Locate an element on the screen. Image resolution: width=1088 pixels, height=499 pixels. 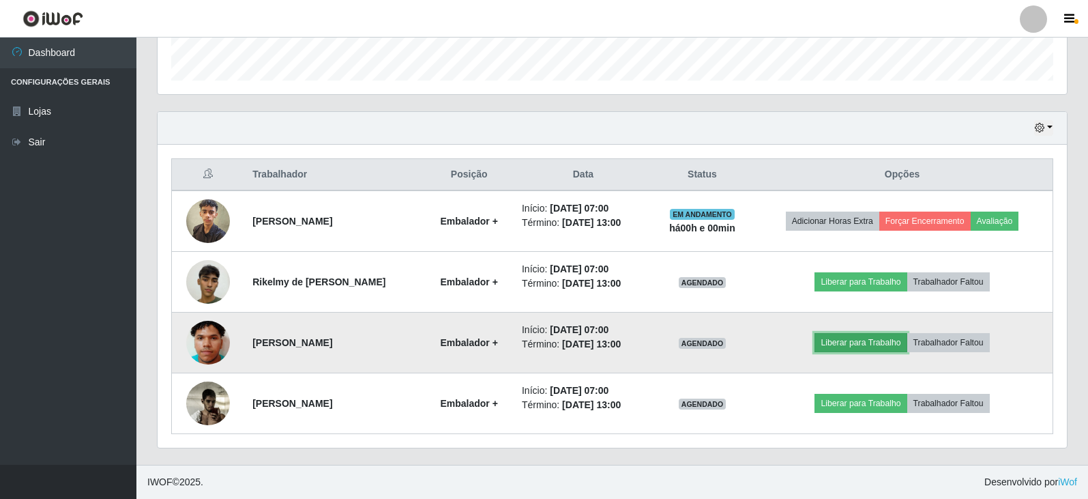
span: IWOF is located at coordinates (160, 482).